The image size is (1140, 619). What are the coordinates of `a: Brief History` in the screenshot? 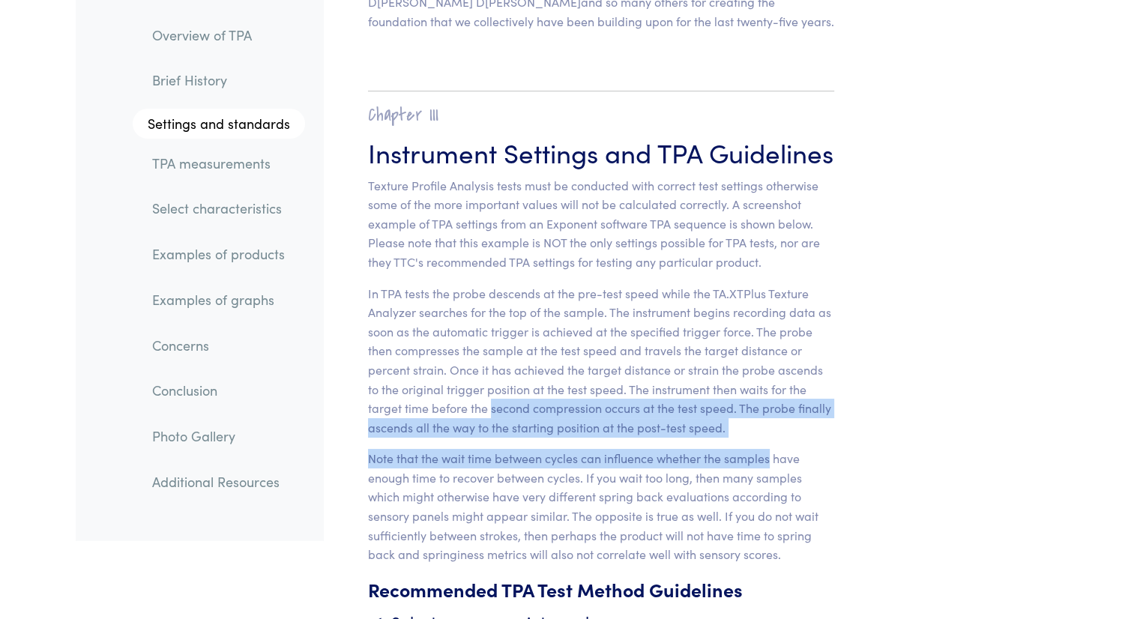 It's located at (223, 81).